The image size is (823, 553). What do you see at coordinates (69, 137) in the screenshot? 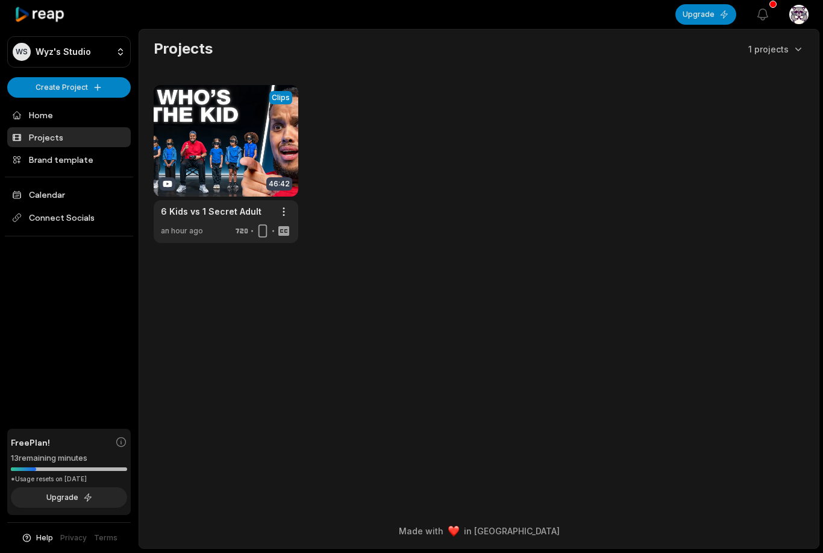
I see `a: Projects` at bounding box center [69, 137].